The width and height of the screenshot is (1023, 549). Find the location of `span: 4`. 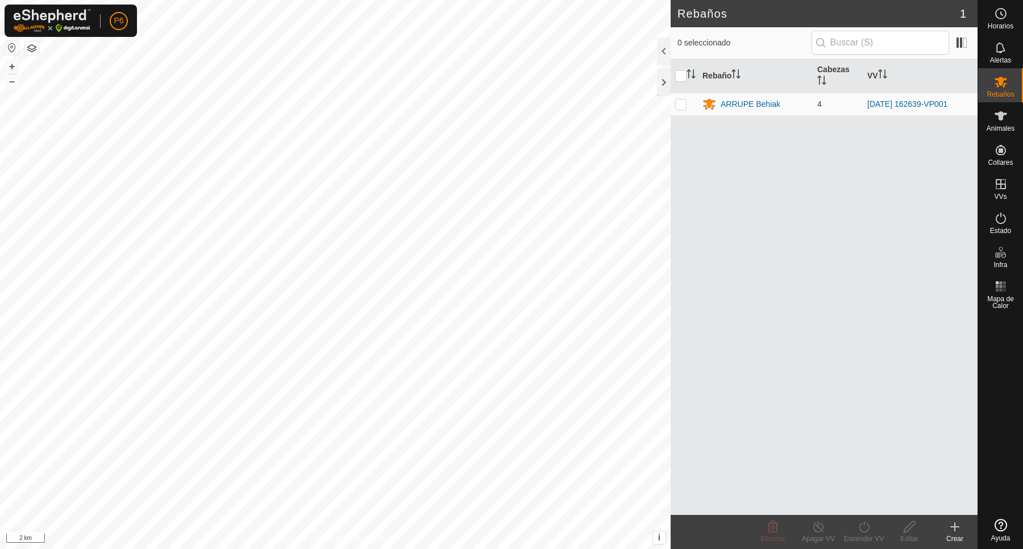

span: 4 is located at coordinates (820, 104).